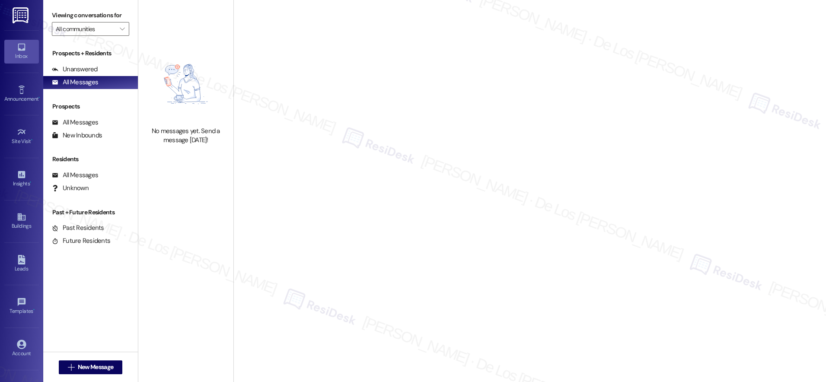 Image resolution: width=826 pixels, height=382 pixels. What do you see at coordinates (22, 264) in the screenshot?
I see `a: Leads` at bounding box center [22, 264].